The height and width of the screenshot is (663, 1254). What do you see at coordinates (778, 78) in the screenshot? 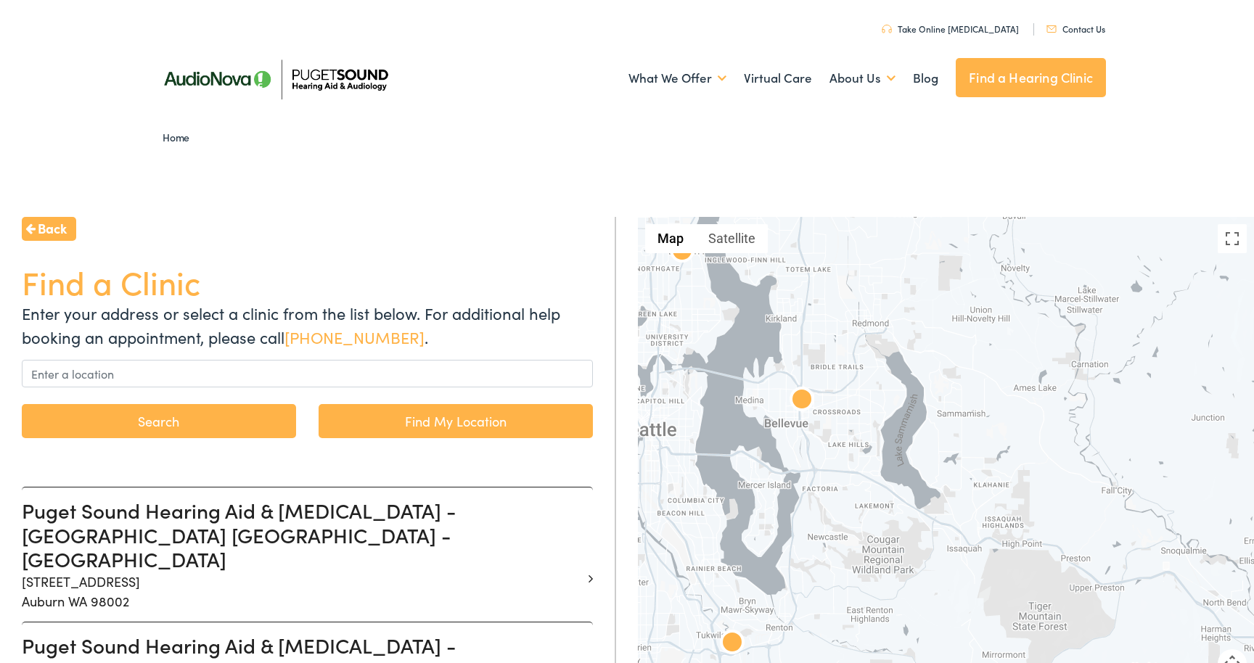
I see `a: Virtual Care` at bounding box center [778, 78].